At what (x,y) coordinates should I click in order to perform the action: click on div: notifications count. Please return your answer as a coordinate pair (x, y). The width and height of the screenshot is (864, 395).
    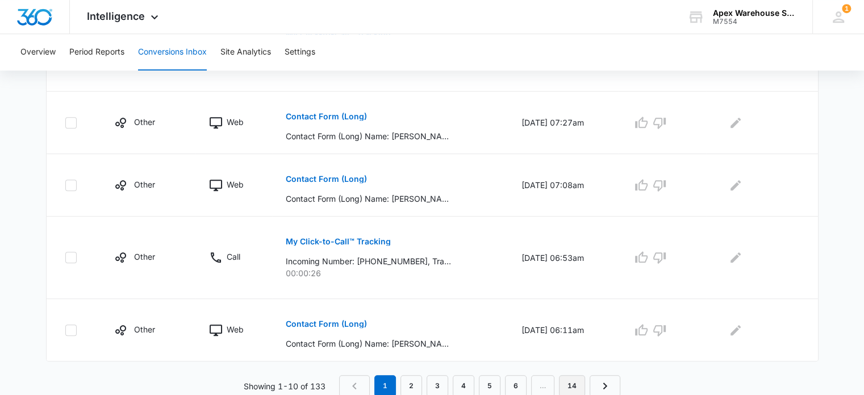
    Looking at the image, I should click on (846, 9).